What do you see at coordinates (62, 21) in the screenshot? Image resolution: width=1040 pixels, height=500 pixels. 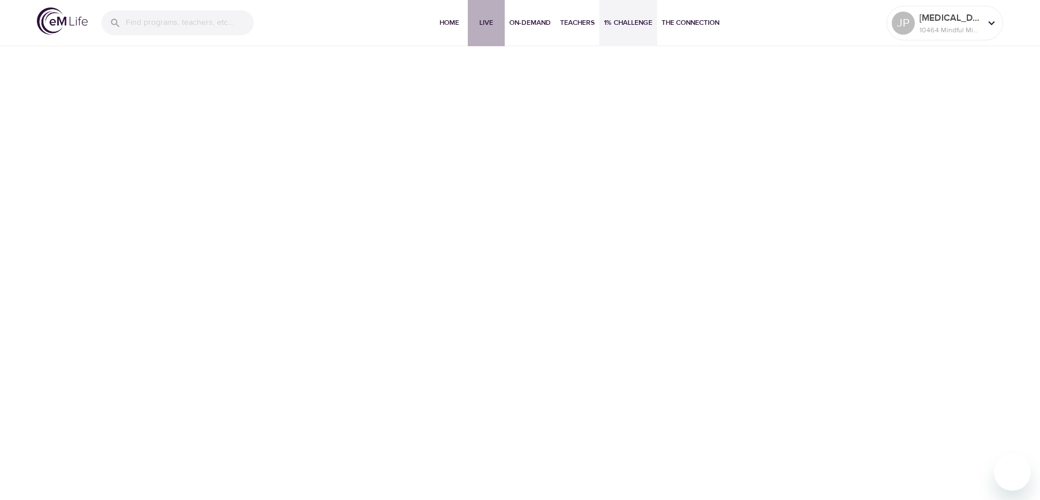 I see `img: logo` at bounding box center [62, 21].